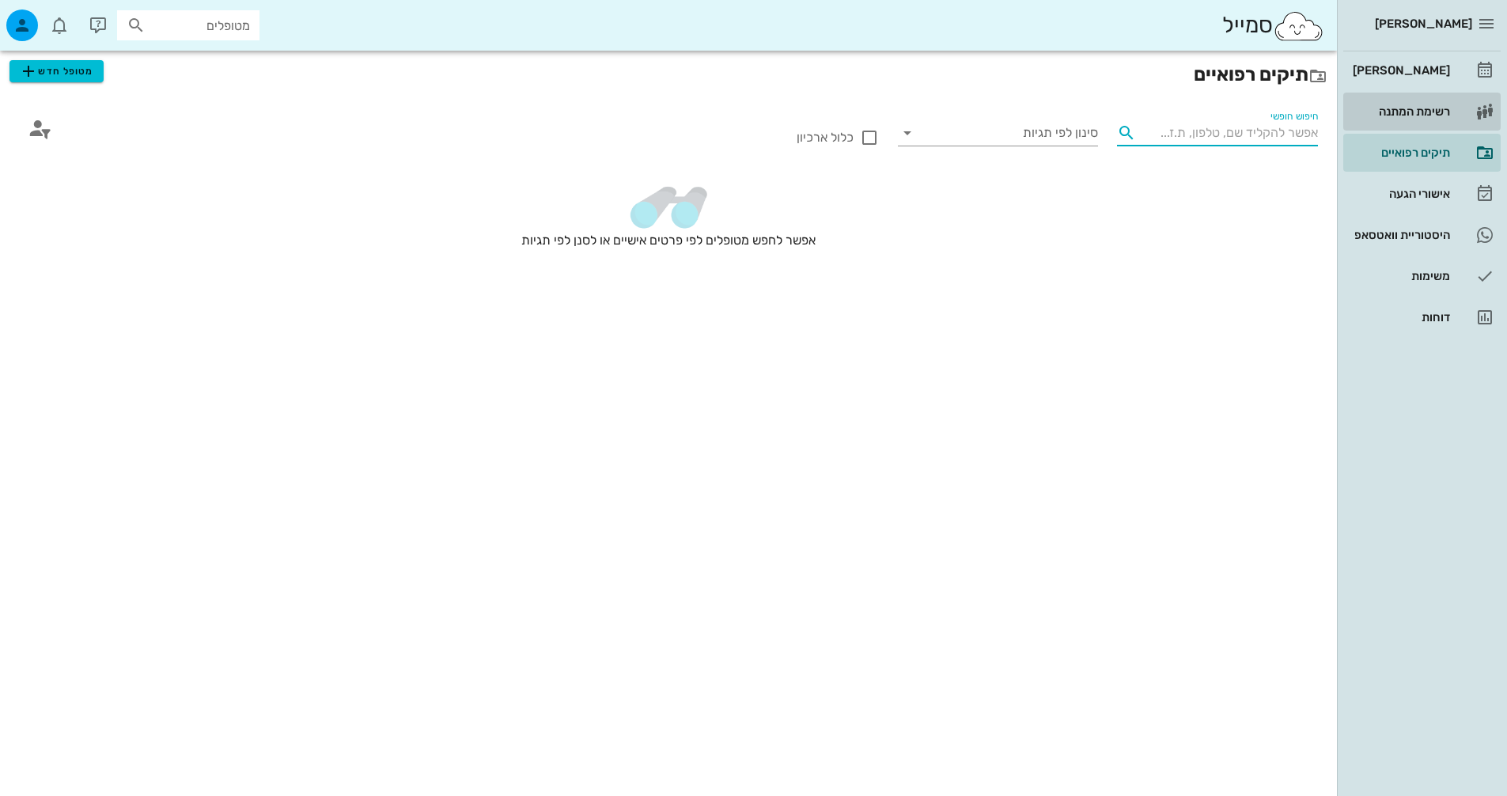 The image size is (1507, 796). Describe the element at coordinates (1294, 116) in the screenshot. I see `label: חיפוש חופשי` at that location.